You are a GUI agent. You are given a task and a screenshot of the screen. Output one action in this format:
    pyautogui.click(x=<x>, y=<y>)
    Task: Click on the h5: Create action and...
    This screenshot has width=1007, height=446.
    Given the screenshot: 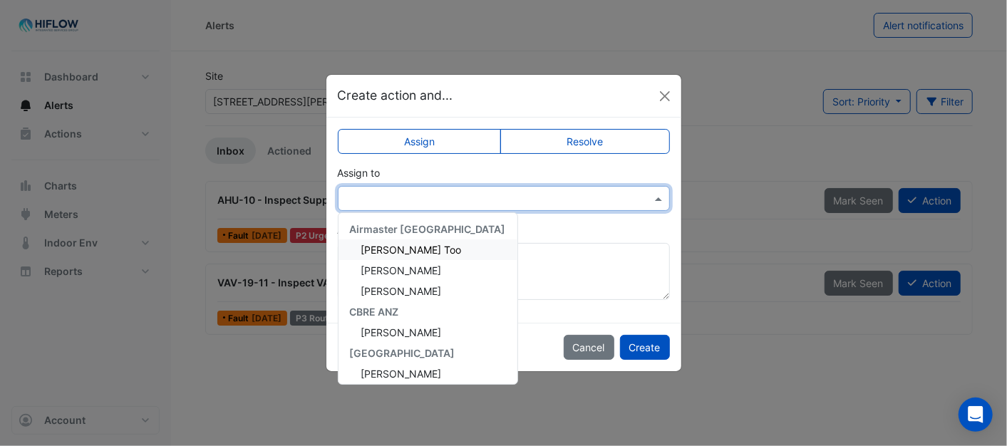 What is the action you would take?
    pyautogui.click(x=395, y=95)
    